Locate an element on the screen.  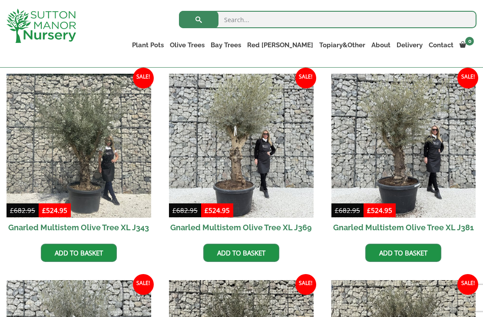
h2: Gnarled Multistem Olive Tree XL J381 is located at coordinates (403, 228).